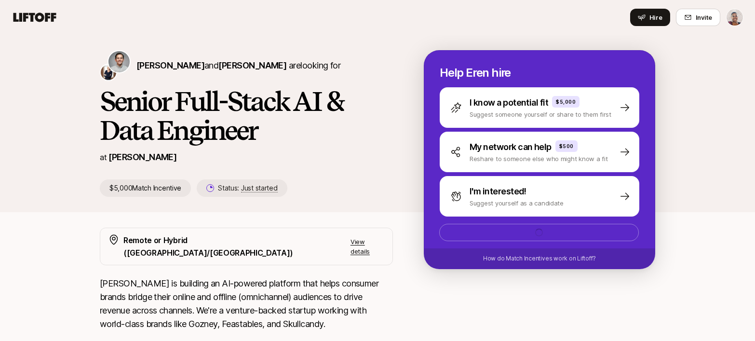  What do you see at coordinates (538, 159) in the screenshot?
I see `p: Reshare to someone else who might know a fit` at bounding box center [538, 159].